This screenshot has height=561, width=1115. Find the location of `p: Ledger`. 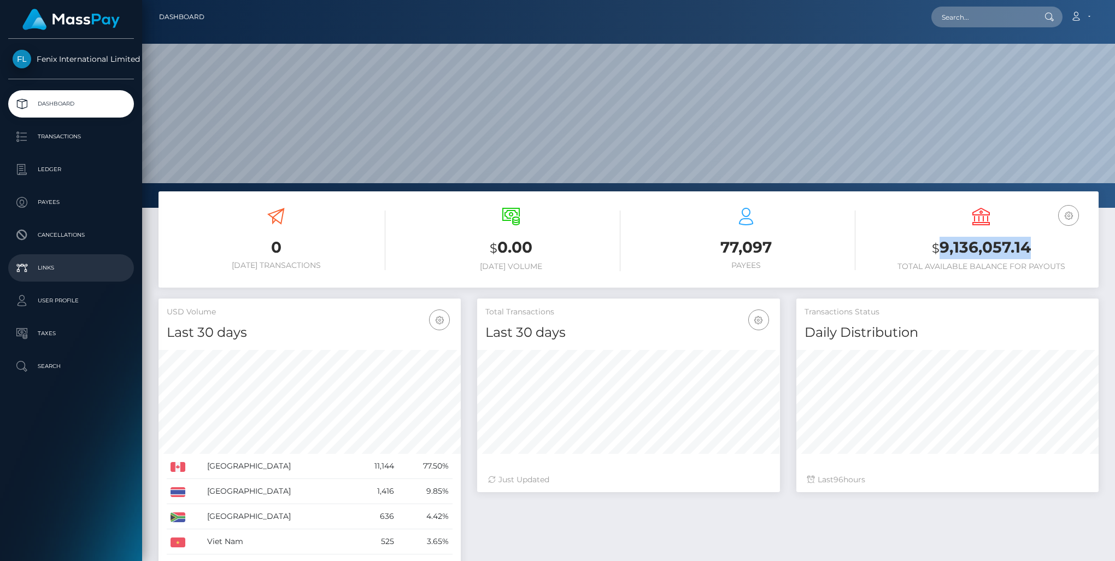

p: Ledger is located at coordinates (71, 169).